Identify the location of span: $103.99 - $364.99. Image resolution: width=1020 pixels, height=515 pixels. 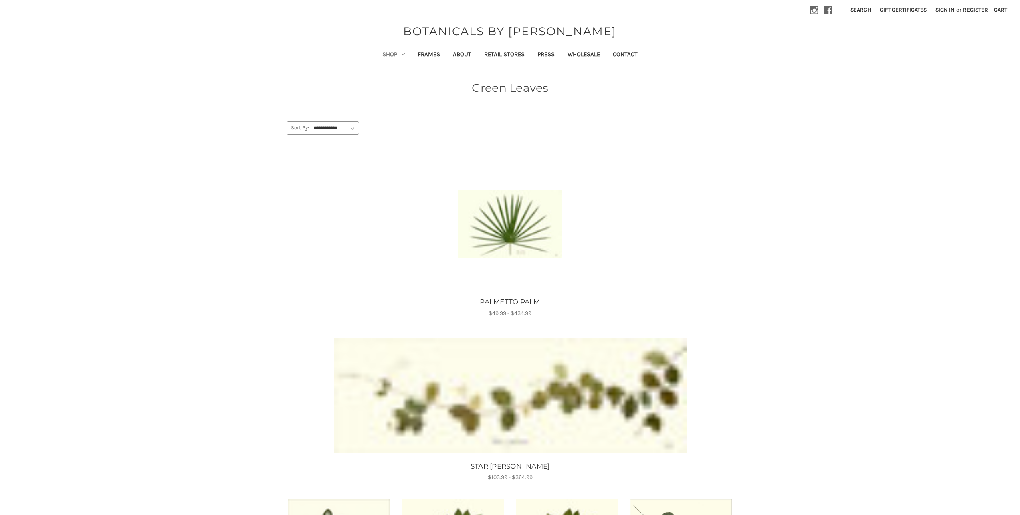
(510, 477).